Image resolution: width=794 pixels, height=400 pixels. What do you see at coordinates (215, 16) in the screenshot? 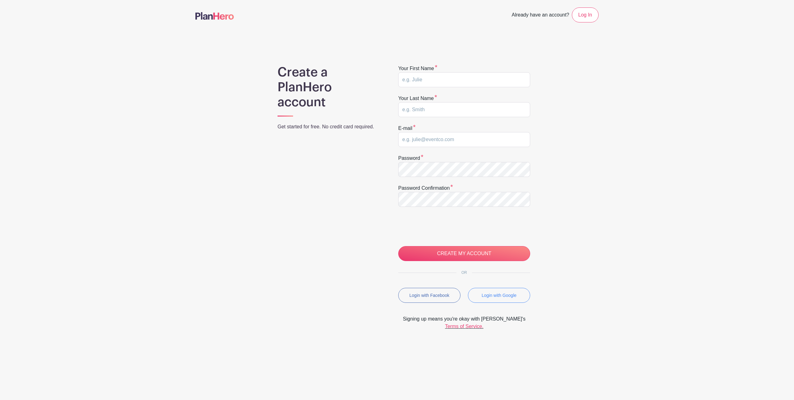
I see `img: logo-507f7623f17ff9eddc593b1ce0a138ce2505c220e1c5a4e2b4648c50719b7d32.svg` at bounding box center [215, 16].